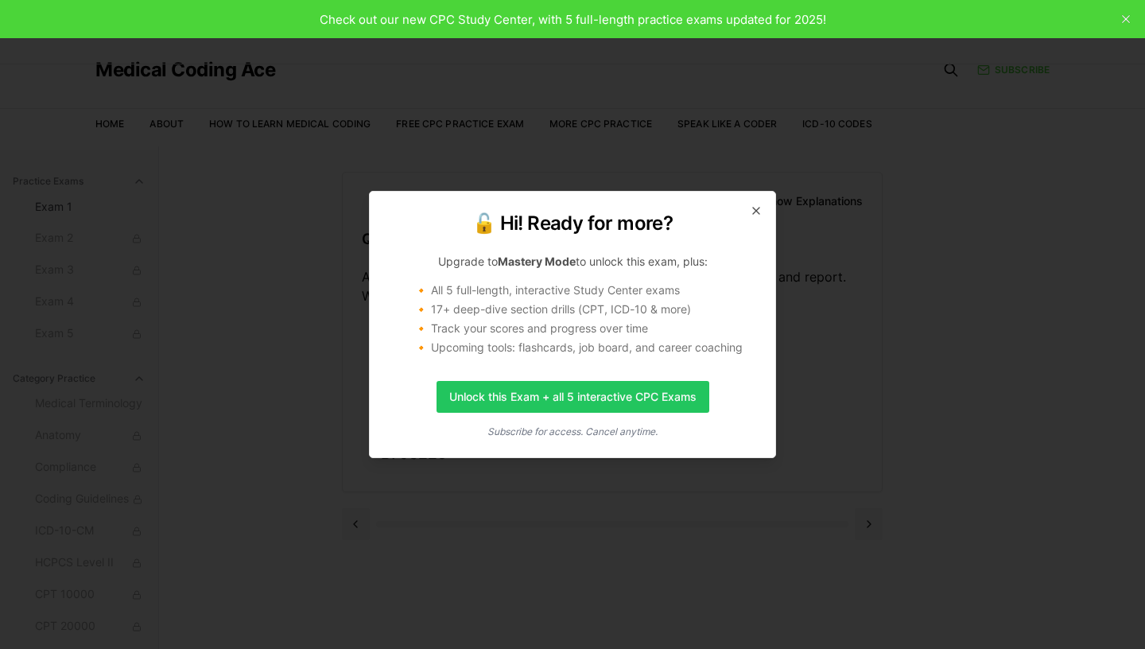 The width and height of the screenshot is (1145, 649). I want to click on i: Subscribe for access. Cancel anytime., so click(572, 431).